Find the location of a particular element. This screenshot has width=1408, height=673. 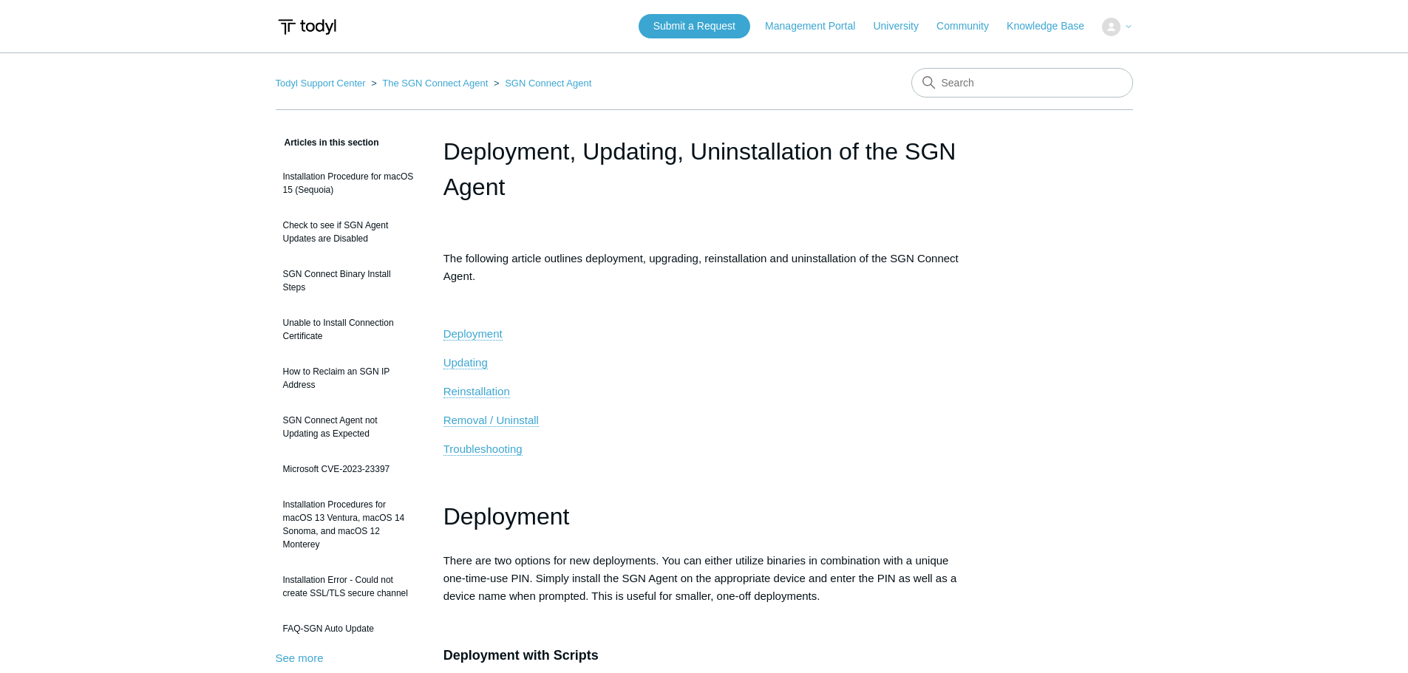

a: Unable to Install Connection Certificate is located at coordinates (348, 330).